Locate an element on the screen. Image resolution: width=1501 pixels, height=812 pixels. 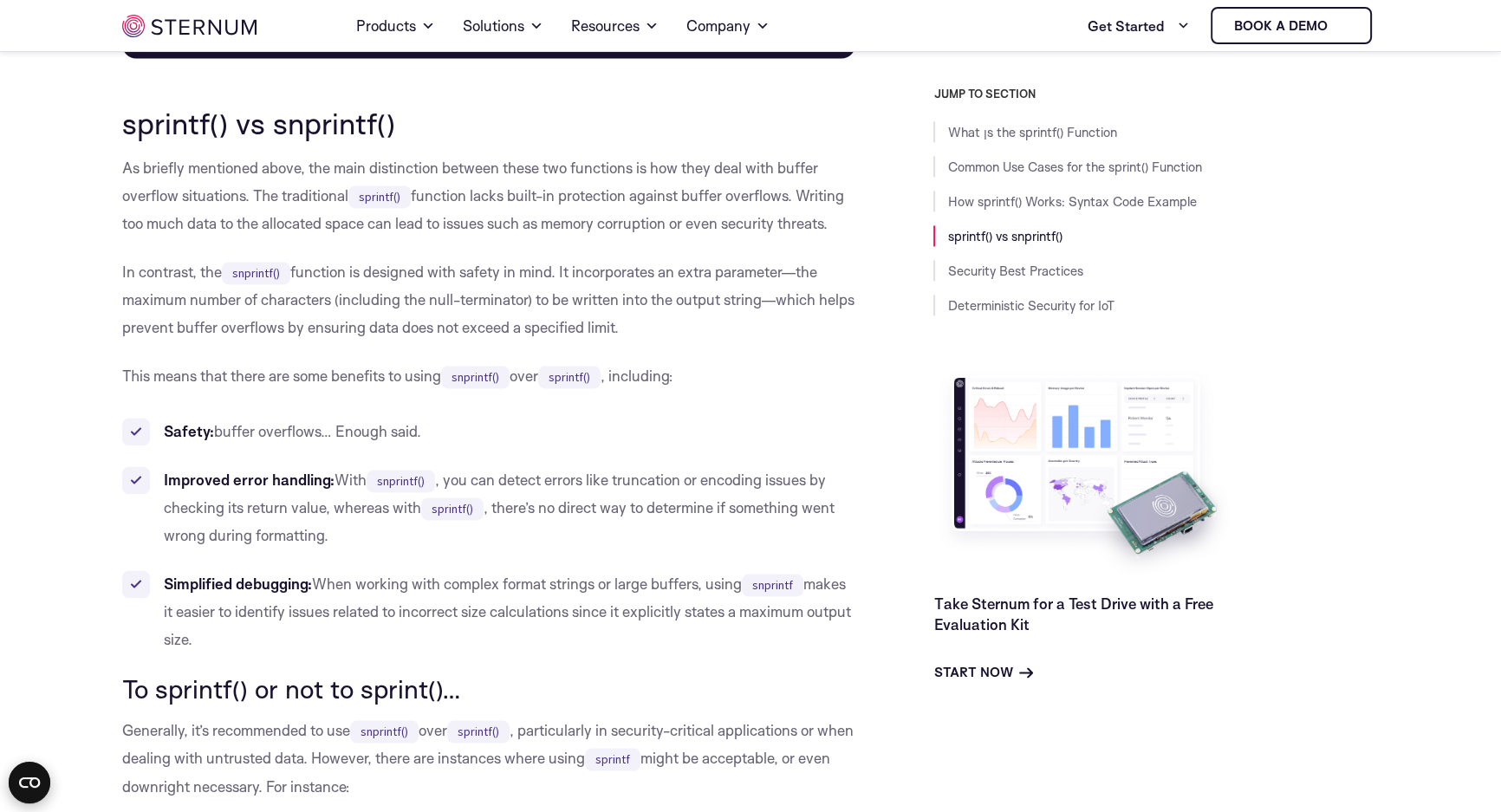
button: Open CMP widget is located at coordinates (30, 782).